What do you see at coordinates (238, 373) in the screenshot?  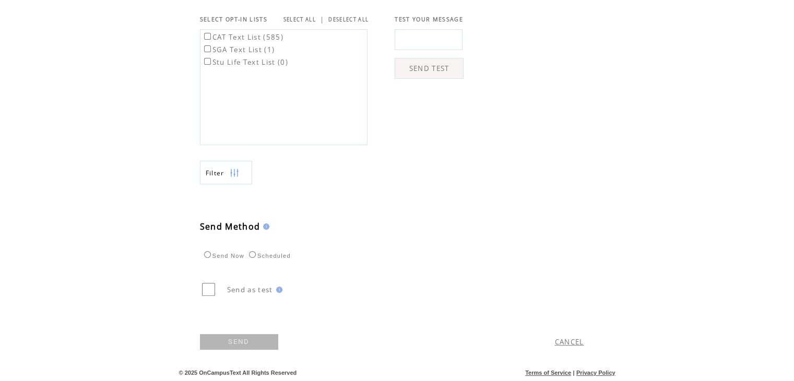 I see `span: © 2025 OnCampusText All Rights Reserved` at bounding box center [238, 373].